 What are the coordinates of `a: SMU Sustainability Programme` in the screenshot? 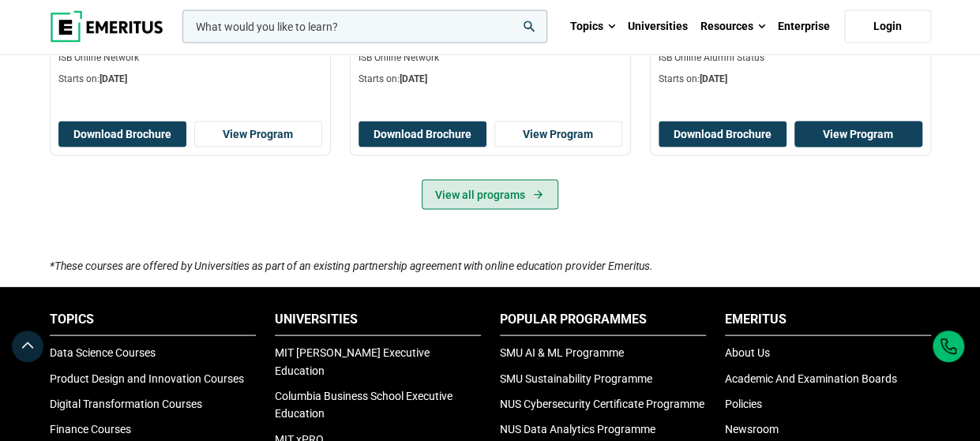 It's located at (576, 379).